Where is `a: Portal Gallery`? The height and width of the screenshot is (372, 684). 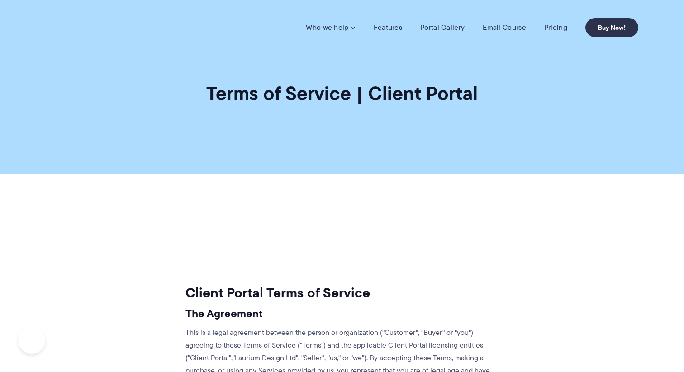
a: Portal Gallery is located at coordinates (442, 28).